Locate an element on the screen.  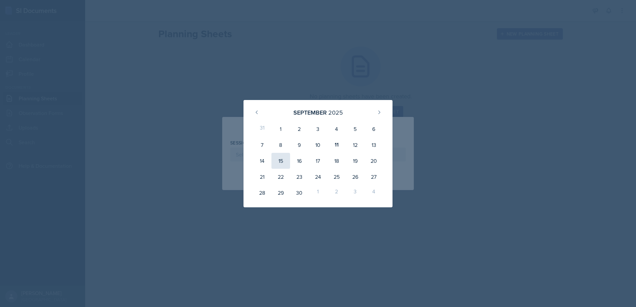
div: 9 is located at coordinates (300, 145).